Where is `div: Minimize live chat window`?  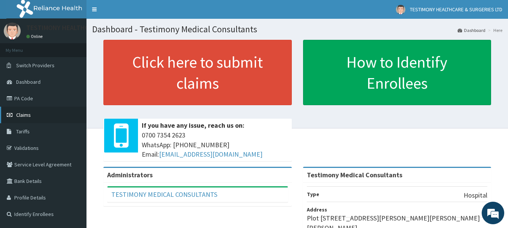 div: Minimize live chat window is located at coordinates (132, 13).